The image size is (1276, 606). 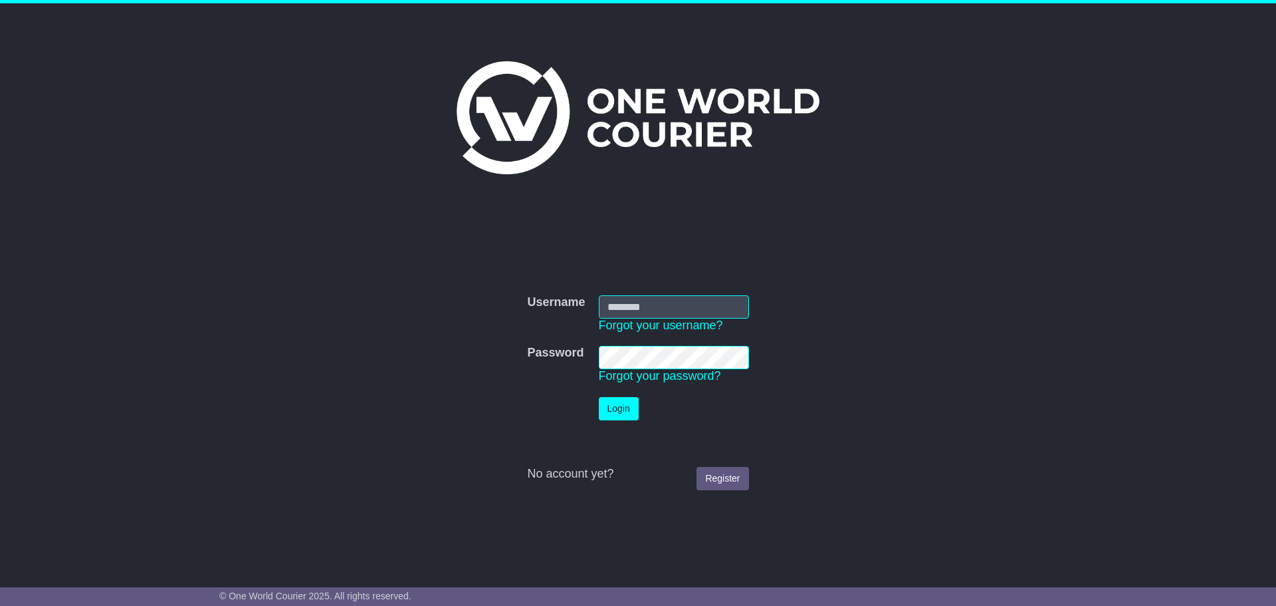 What do you see at coordinates (315, 596) in the screenshot?
I see `span: © One World Courier 2025. All rights reserved.` at bounding box center [315, 596].